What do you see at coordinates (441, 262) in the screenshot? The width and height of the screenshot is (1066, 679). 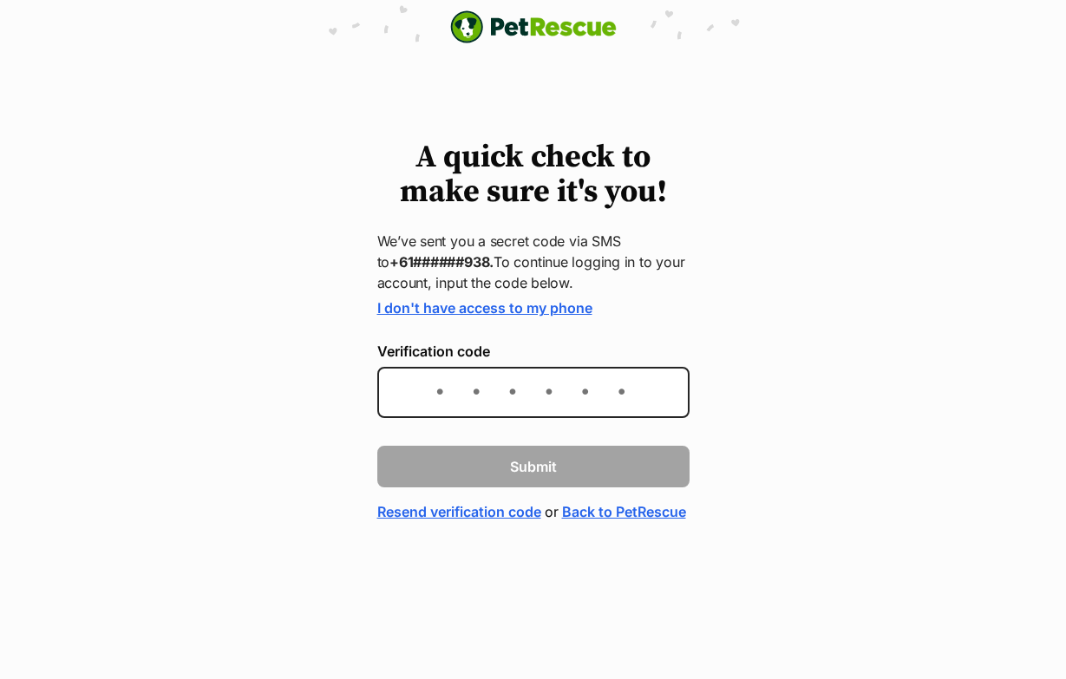 I see `strong: +61######938.` at bounding box center [441, 262].